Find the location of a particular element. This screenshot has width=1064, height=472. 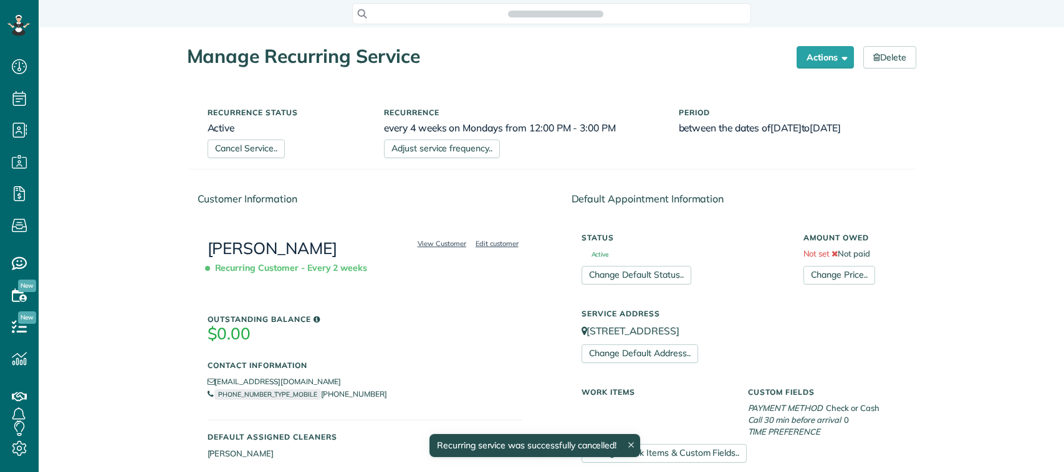

div: Default Appointment Information is located at coordinates (738, 199).